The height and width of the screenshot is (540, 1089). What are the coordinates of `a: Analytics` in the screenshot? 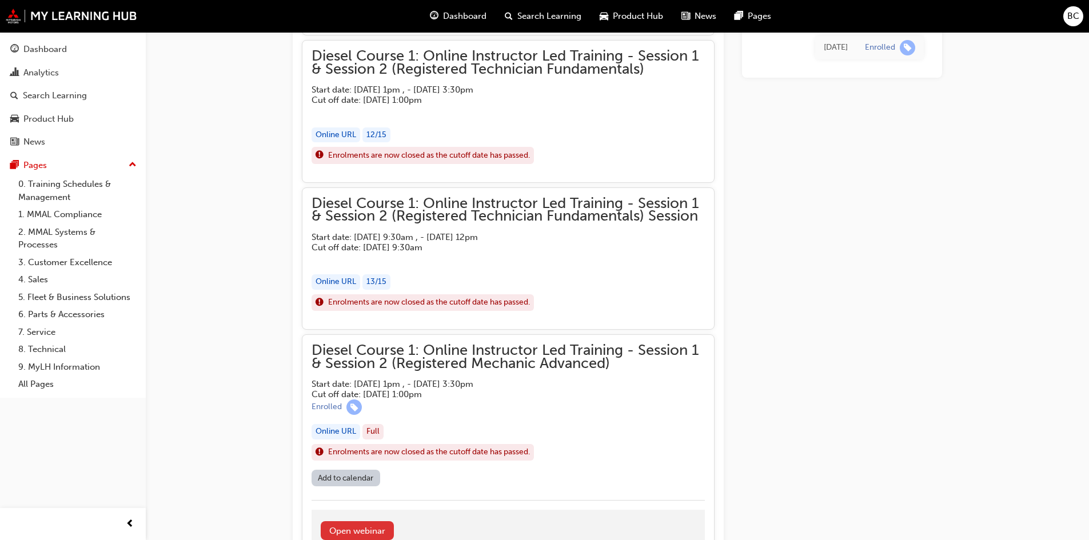 It's located at (73, 73).